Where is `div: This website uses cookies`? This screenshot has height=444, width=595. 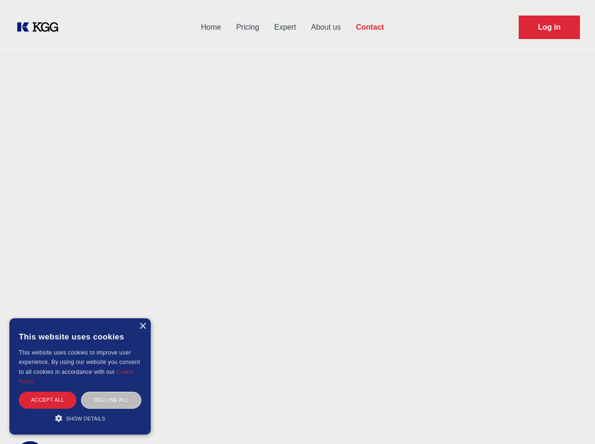 div: This website uses cookies is located at coordinates (80, 337).